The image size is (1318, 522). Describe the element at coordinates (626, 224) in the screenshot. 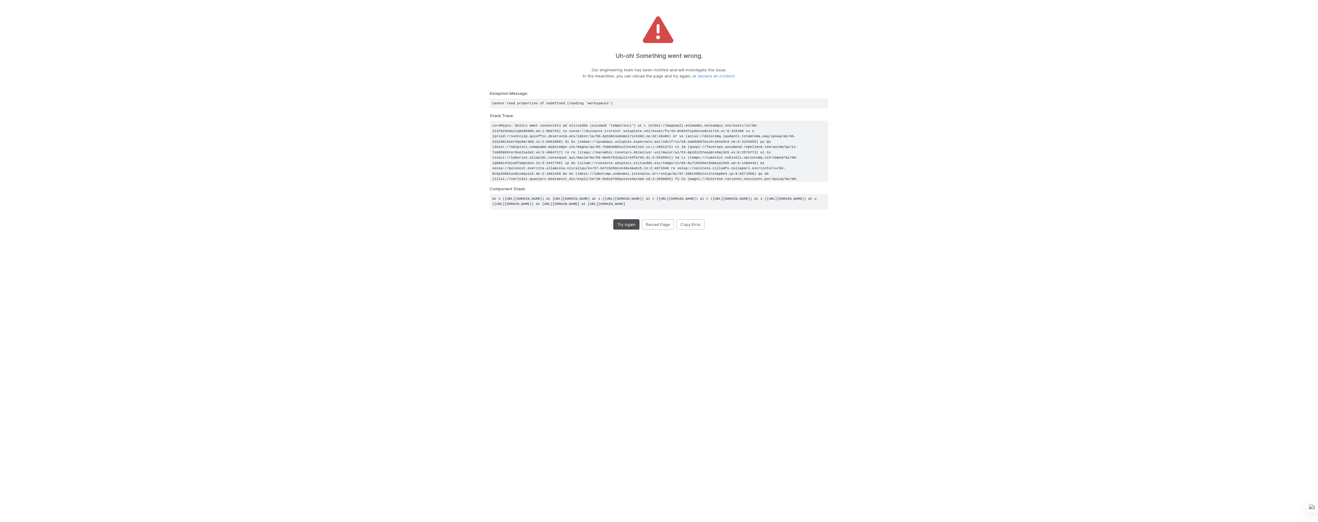

I see `button: Try Again` at that location.